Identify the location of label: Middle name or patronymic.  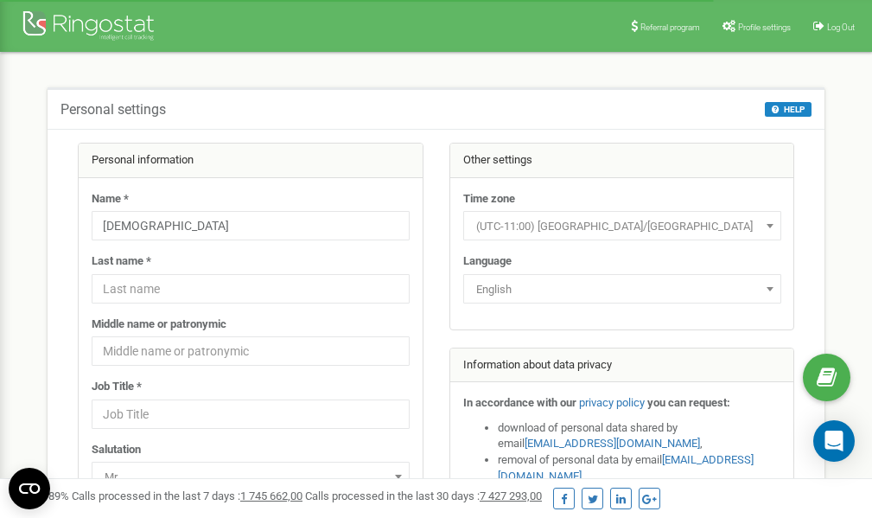
(159, 324).